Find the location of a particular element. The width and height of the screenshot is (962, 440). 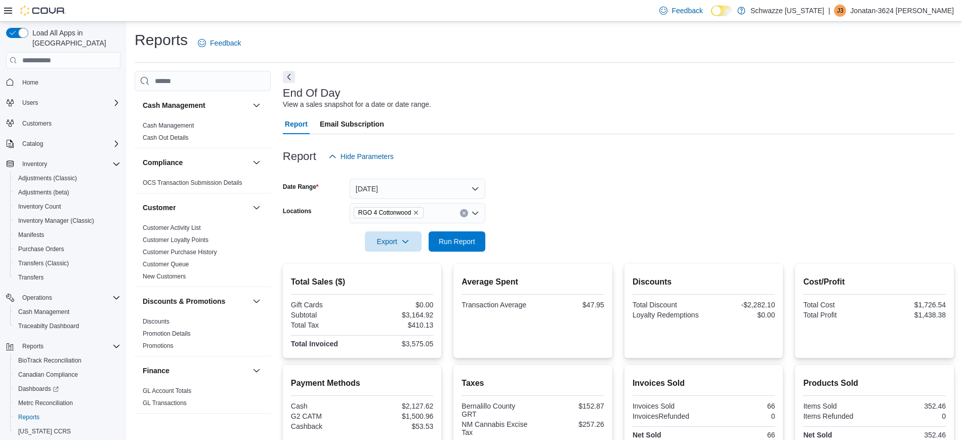

h3: Cash Management is located at coordinates (174, 105).